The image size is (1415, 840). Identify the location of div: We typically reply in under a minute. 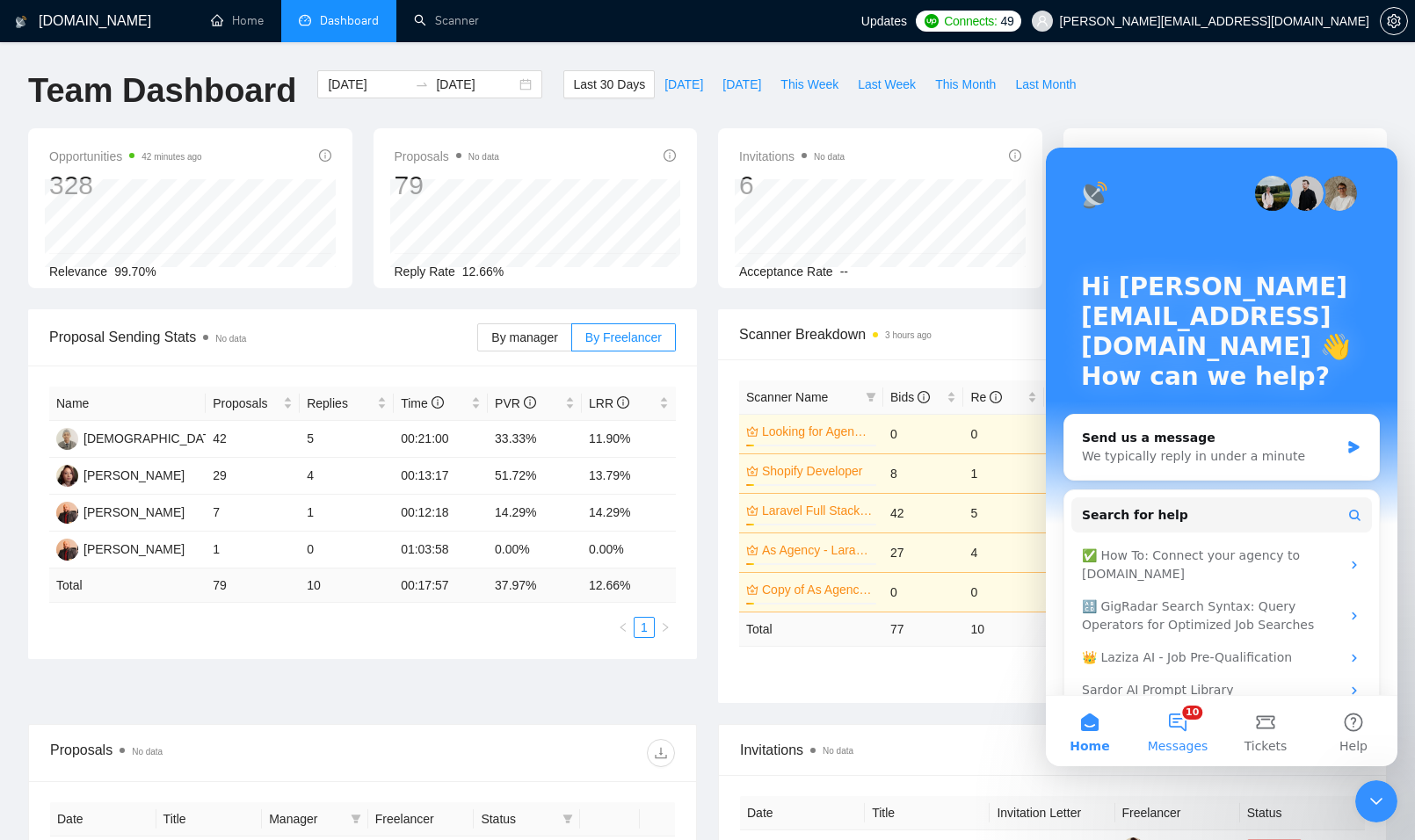
(164, 309).